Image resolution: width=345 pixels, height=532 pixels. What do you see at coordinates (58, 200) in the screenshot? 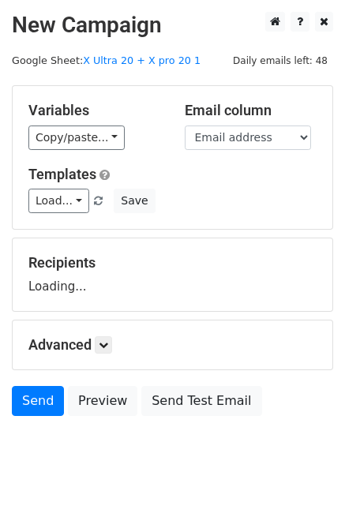
I see `a: Load...` at bounding box center [58, 200].